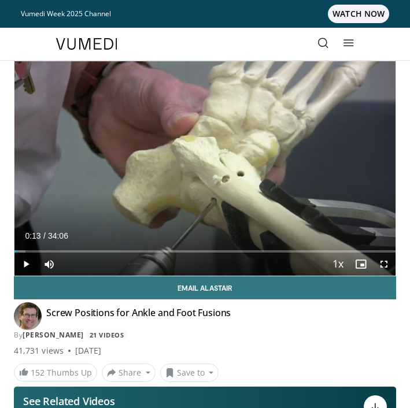 The width and height of the screenshot is (410, 408). What do you see at coordinates (49, 264) in the screenshot?
I see `button: Mute` at bounding box center [49, 264].